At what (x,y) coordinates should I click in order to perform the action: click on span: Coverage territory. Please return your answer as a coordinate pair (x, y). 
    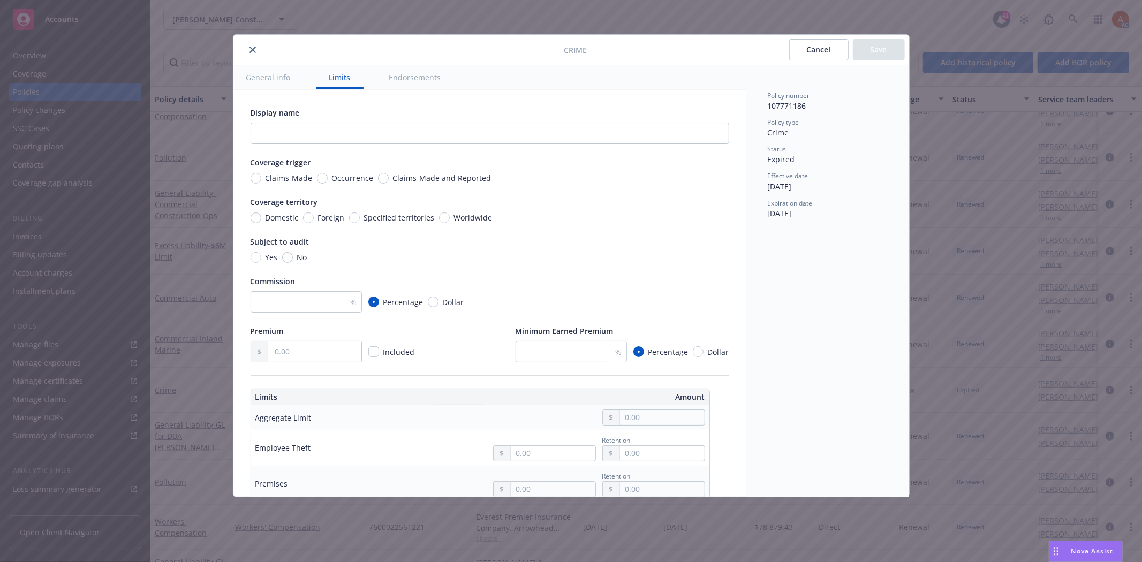
    Looking at the image, I should click on (284, 202).